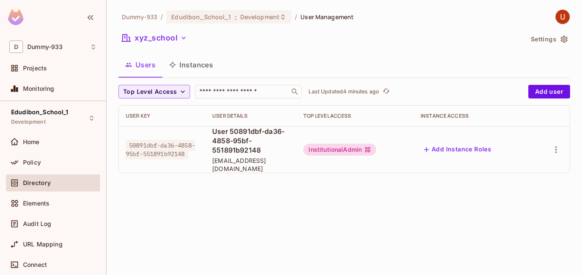 The image size is (582, 275). Describe the element at coordinates (31, 142) in the screenshot. I see `span: Home` at that location.